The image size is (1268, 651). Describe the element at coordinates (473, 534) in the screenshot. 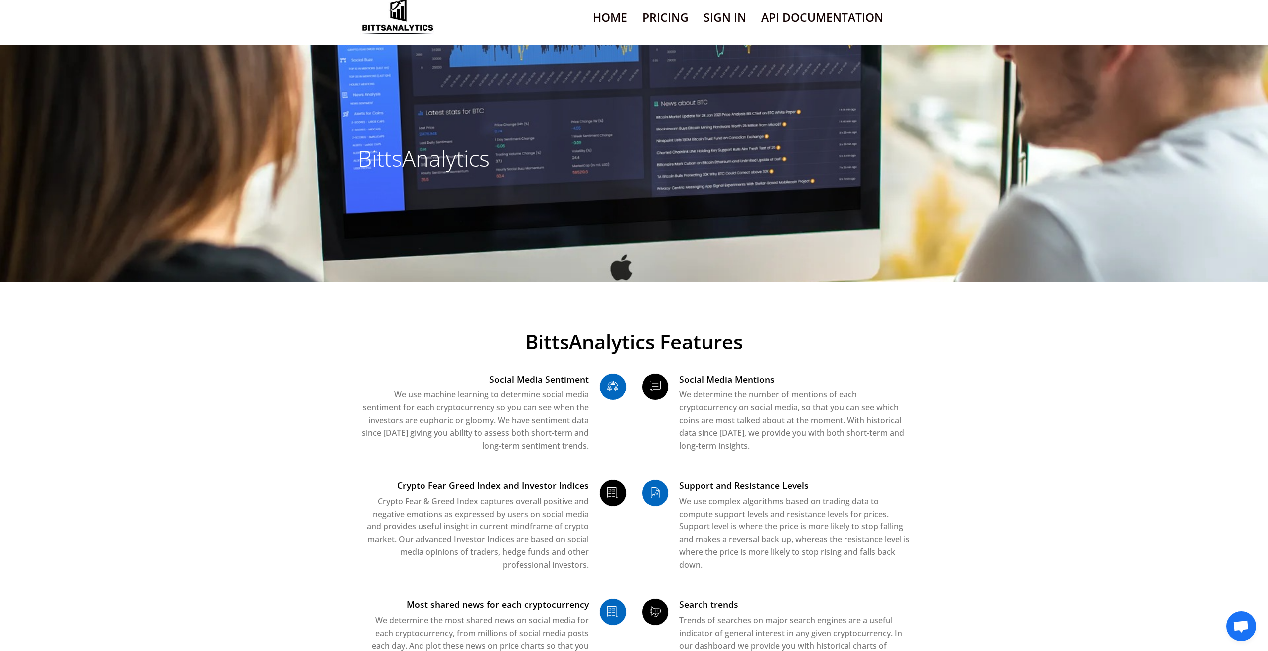

I see `p: Crypto Fear & Greed Index captures overall positive and negative emotions as expressed by users o...` at that location.